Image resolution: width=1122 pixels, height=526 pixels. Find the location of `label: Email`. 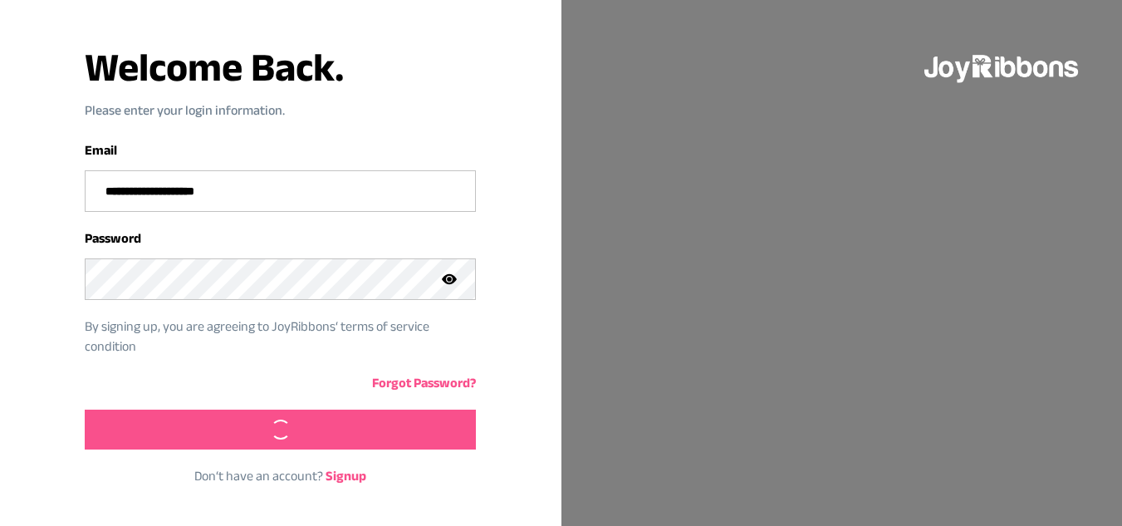

label: Email is located at coordinates (100, 149).